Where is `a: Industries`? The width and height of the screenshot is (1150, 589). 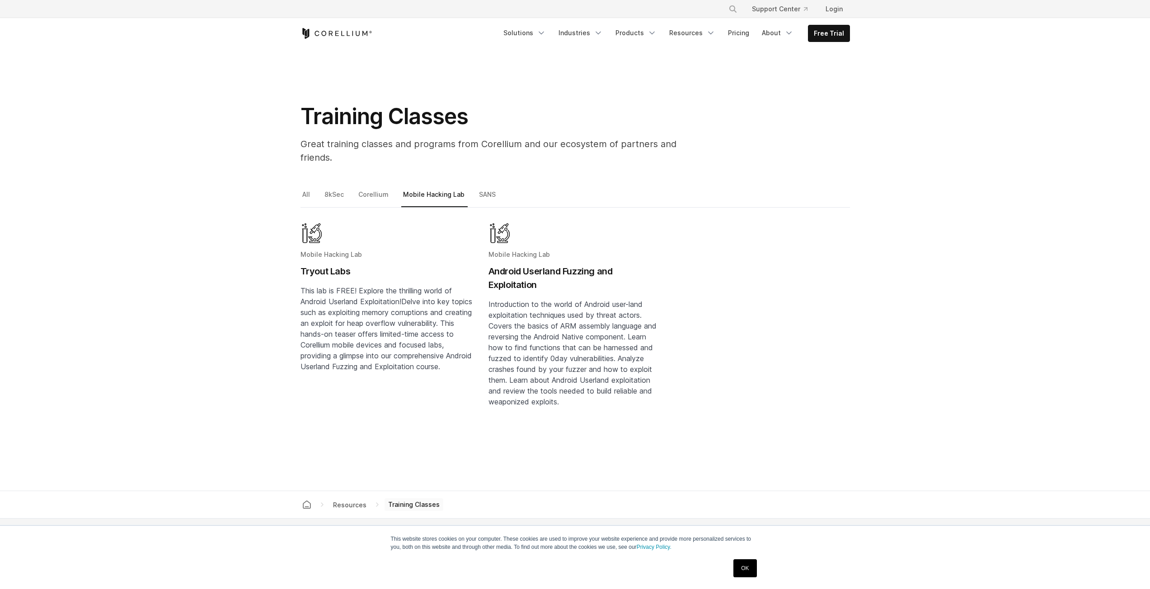
a: Industries is located at coordinates (580, 33).